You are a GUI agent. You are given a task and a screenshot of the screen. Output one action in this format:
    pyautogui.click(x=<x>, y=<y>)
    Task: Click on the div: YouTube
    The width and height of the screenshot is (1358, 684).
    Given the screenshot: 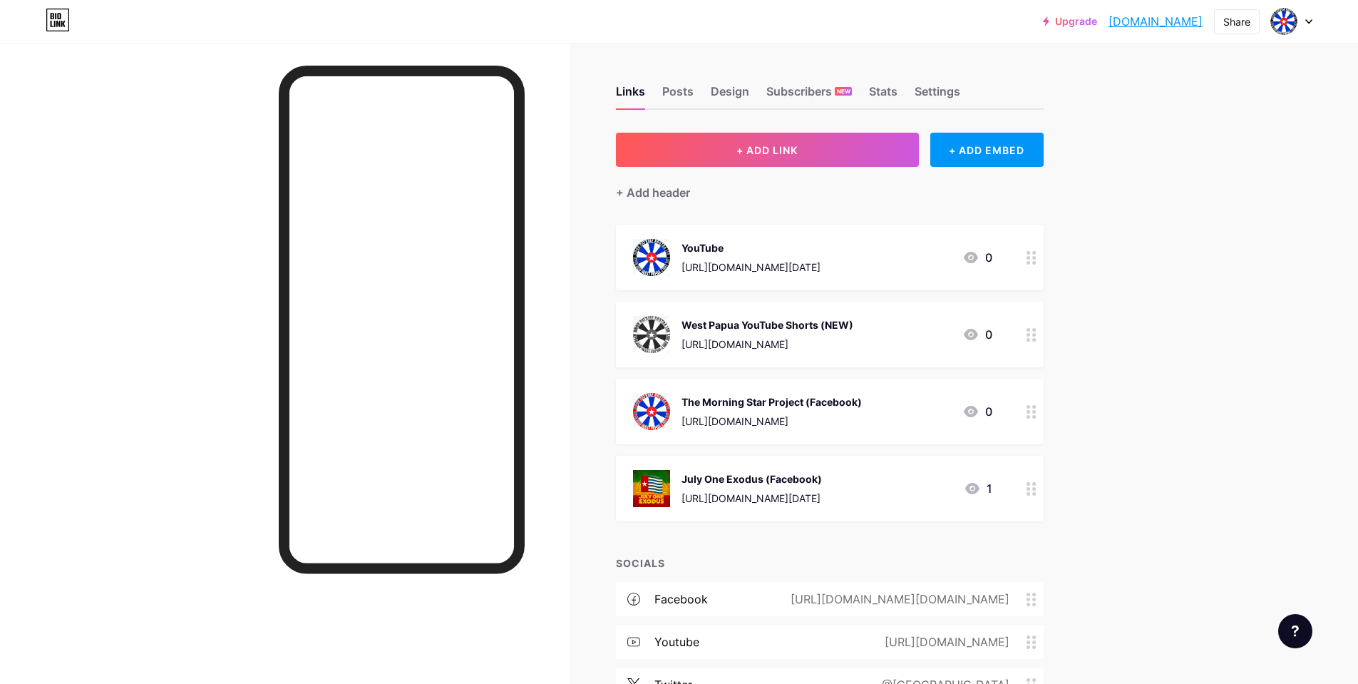 What is the action you would take?
    pyautogui.click(x=751, y=247)
    